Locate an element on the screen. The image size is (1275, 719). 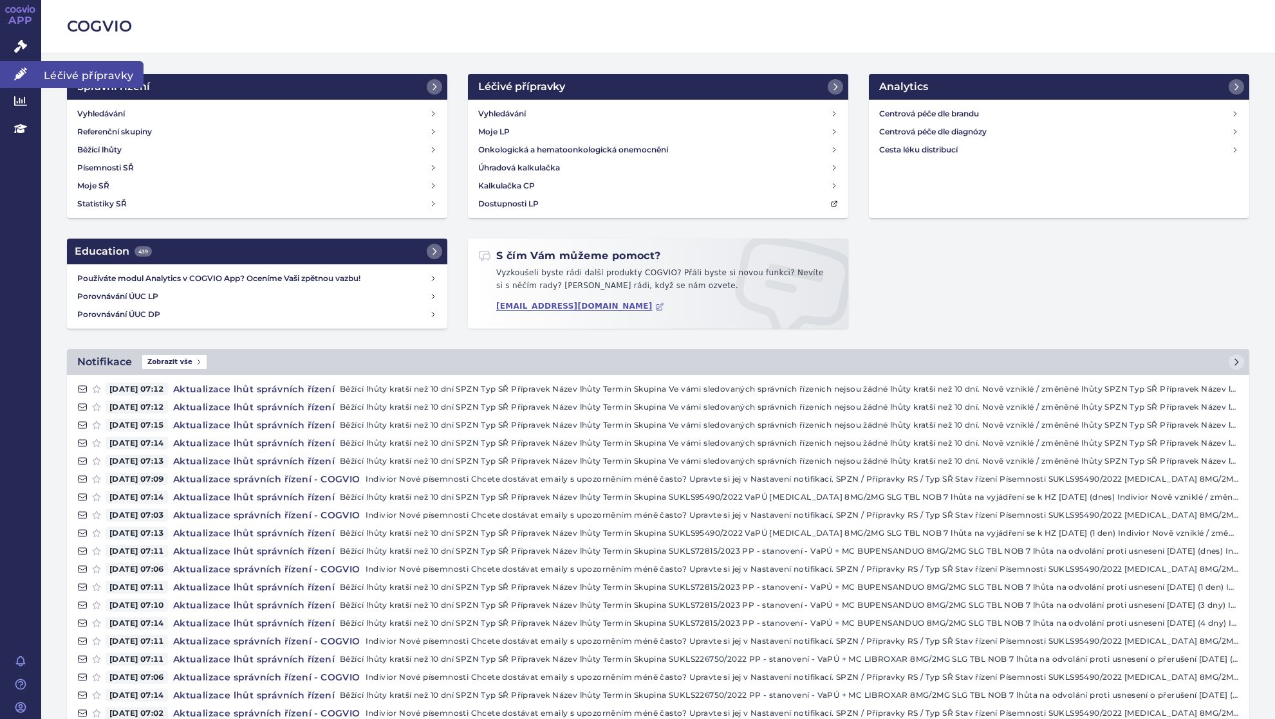
p: Vyzkoušeli byste rádi další produkty COGVIO? Přáli byste si novou funkci? Nevíte si s něčím rady?... is located at coordinates (658, 282).